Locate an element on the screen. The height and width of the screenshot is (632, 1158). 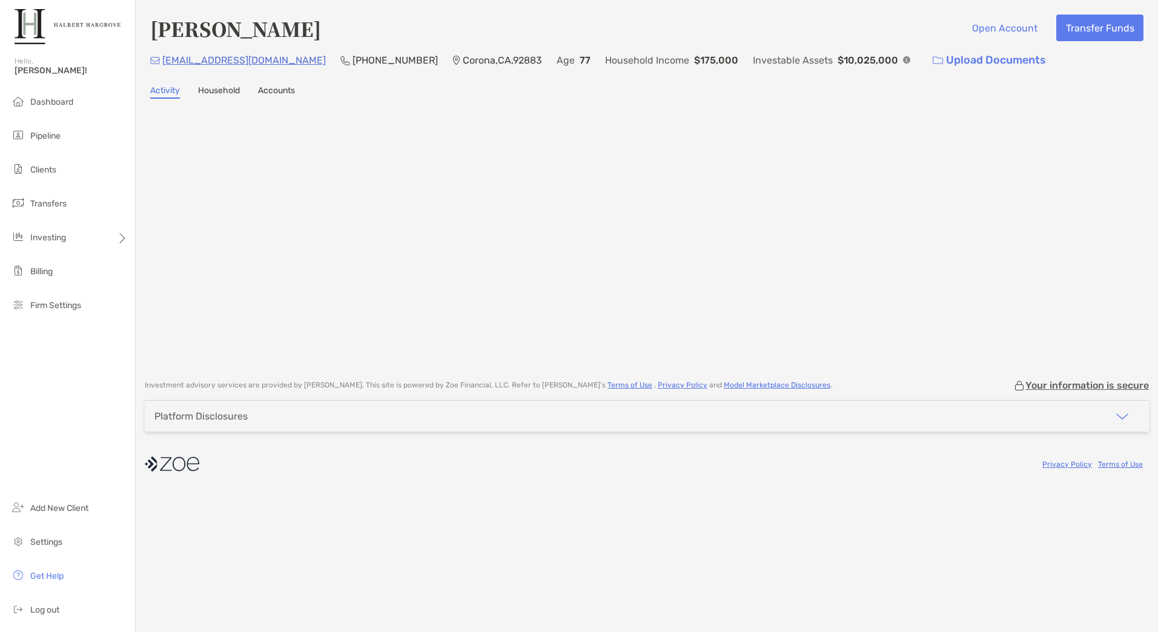
img: Info Icon is located at coordinates (907, 60).